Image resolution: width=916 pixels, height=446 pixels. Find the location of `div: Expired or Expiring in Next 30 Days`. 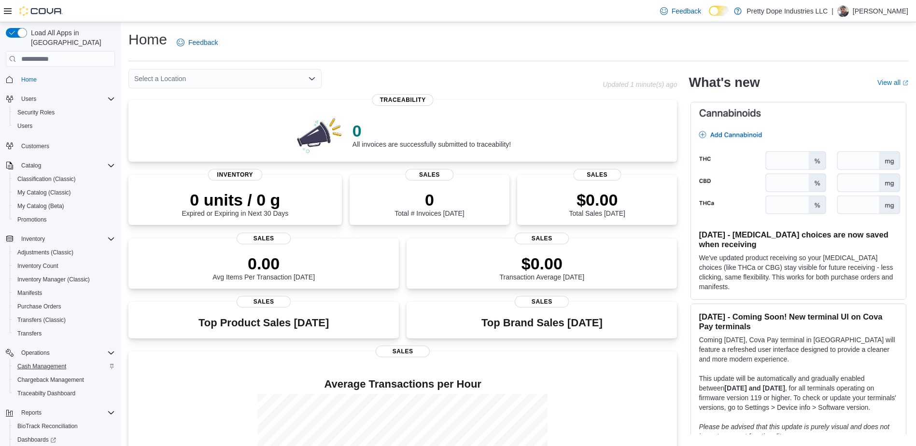

div: Expired or Expiring in Next 30 Days is located at coordinates (235, 204).